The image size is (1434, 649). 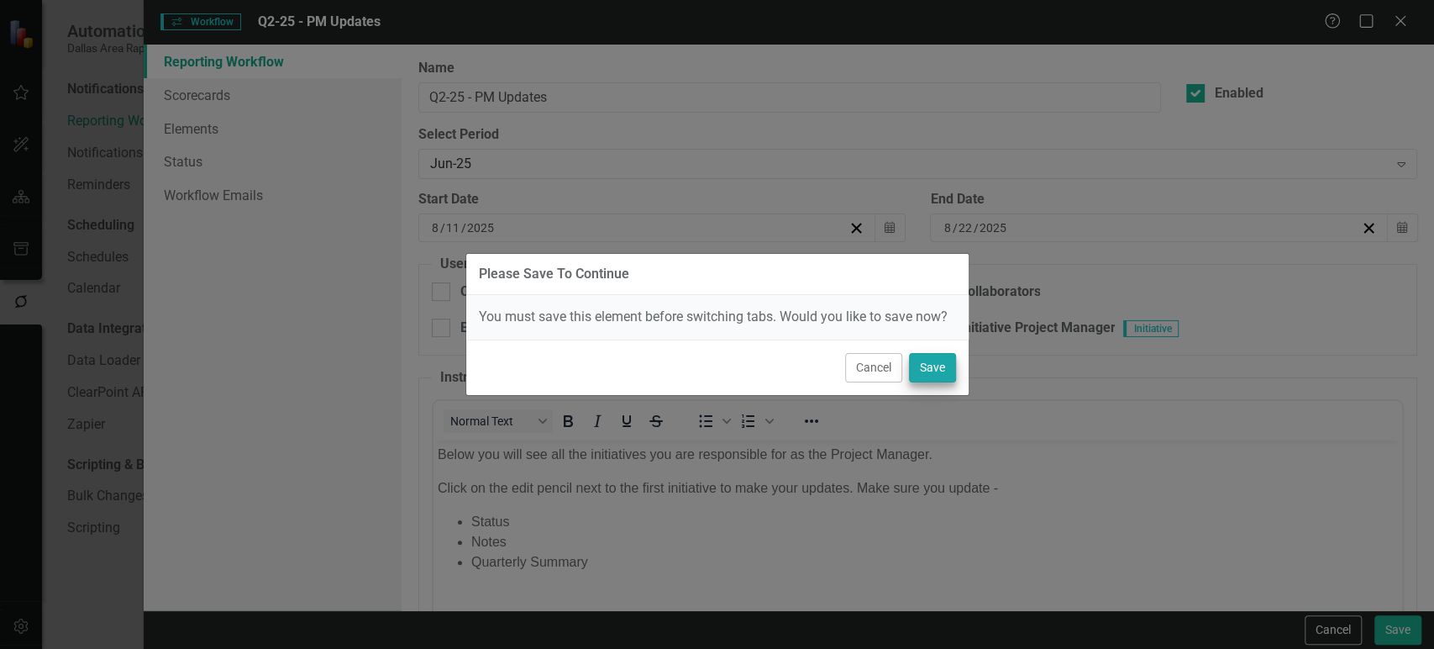 What do you see at coordinates (484, 48) in the screenshot?
I see `p: Click on the edit pencil next to the first initiative to make your updates. Make sure you update -` at bounding box center [484, 48].